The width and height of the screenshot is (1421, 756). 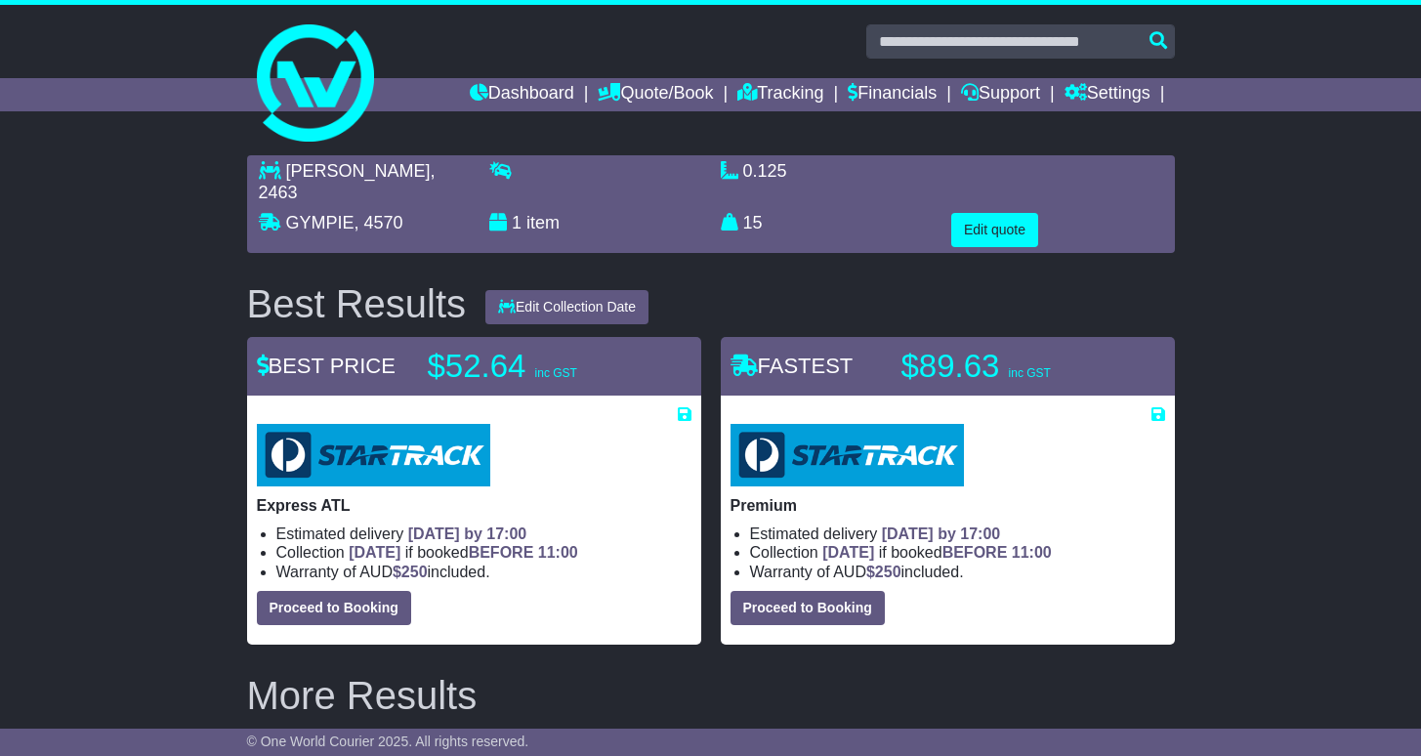 What do you see at coordinates (792, 365) in the screenshot?
I see `span: FASTEST` at bounding box center [792, 365].